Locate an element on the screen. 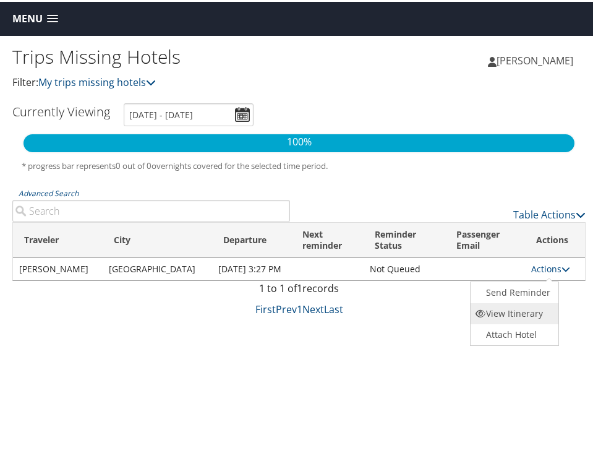  th: Reminder Status is located at coordinates (404, 238).